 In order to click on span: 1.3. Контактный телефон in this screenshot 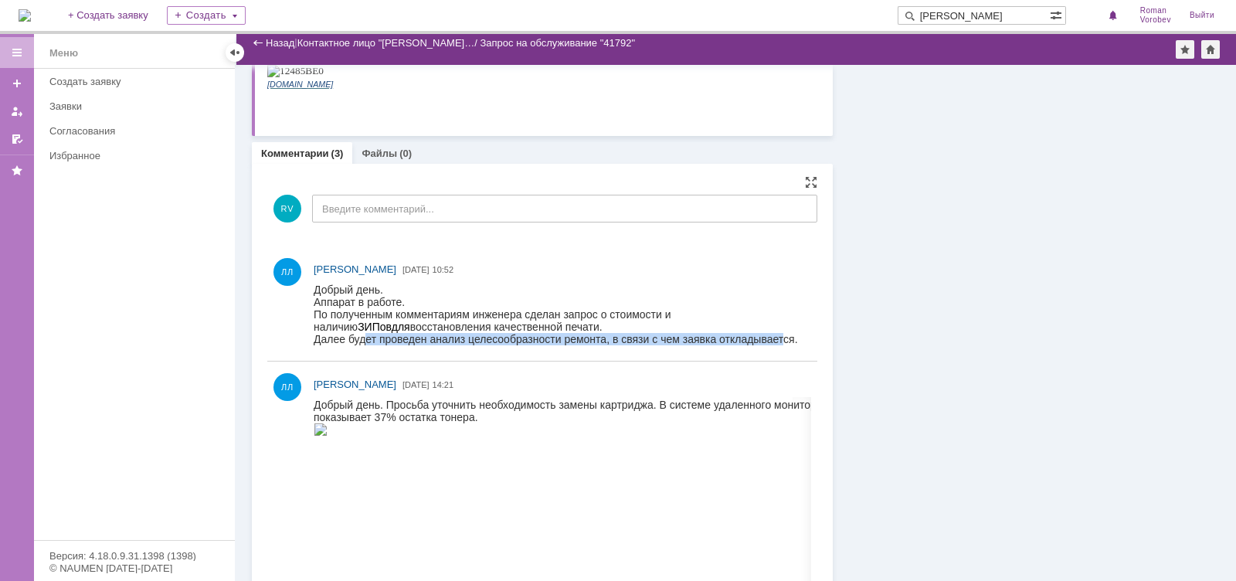, I will do `click(75, 74)`.